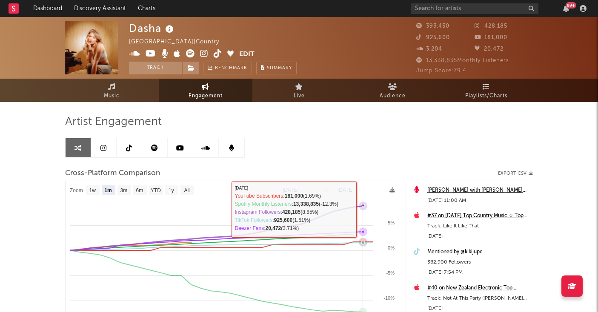  I want to click on a: Engagement, so click(206, 90).